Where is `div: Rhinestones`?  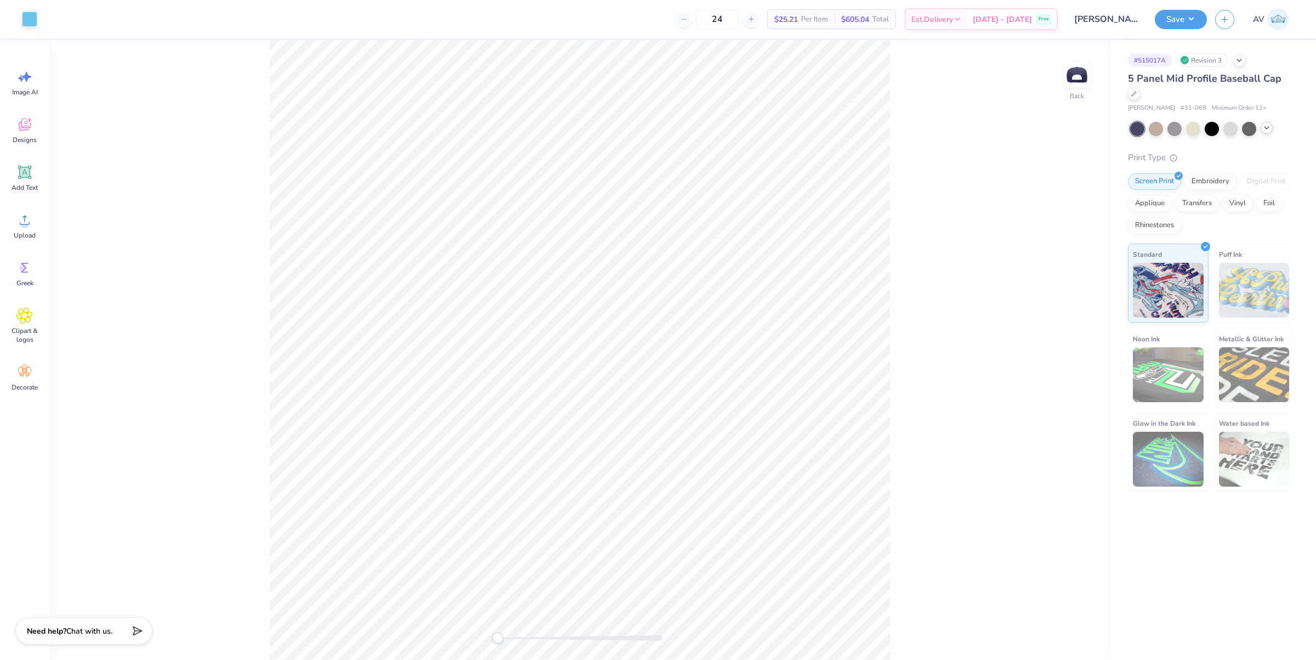
div: Rhinestones is located at coordinates (1154, 225).